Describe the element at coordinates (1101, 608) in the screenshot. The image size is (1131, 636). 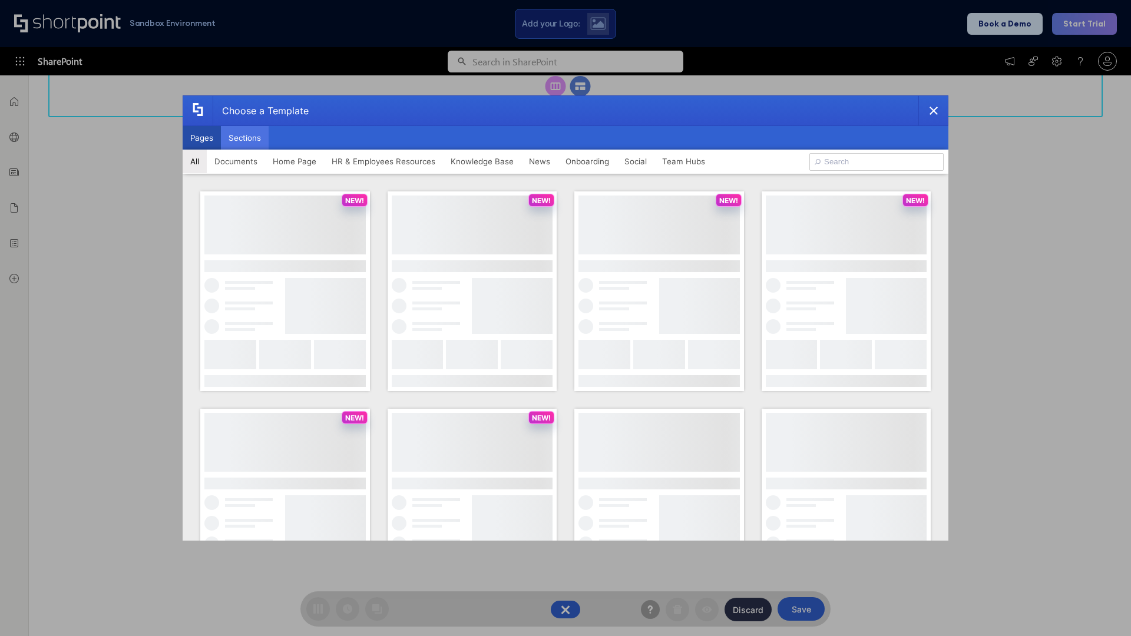
I see `div: Chat Widget` at that location.